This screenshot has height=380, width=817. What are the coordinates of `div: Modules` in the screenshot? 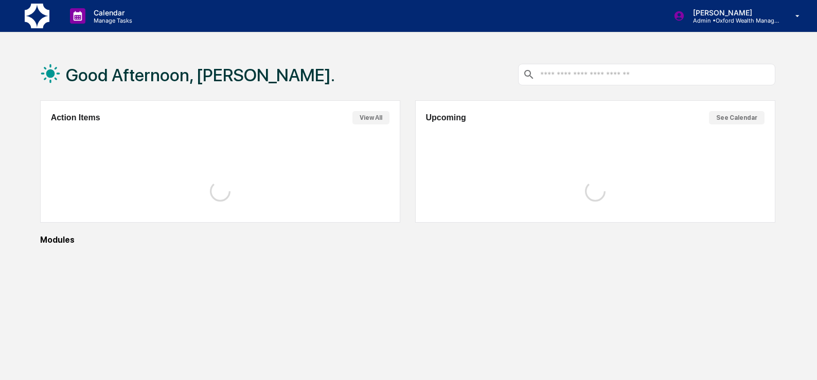 It's located at (408, 240).